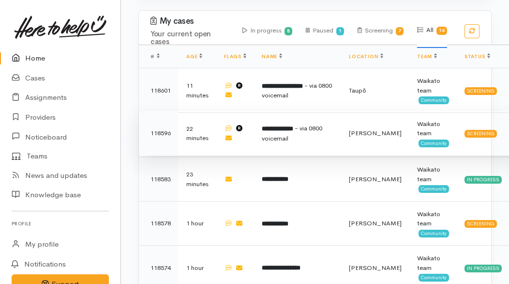  What do you see at coordinates (400, 31) in the screenshot?
I see `b: 7` at bounding box center [400, 31].